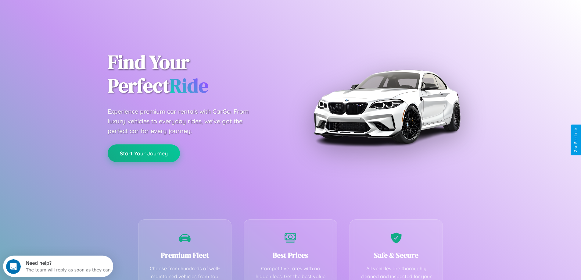 This screenshot has width=581, height=280. I want to click on button: Start Your Journey, so click(144, 153).